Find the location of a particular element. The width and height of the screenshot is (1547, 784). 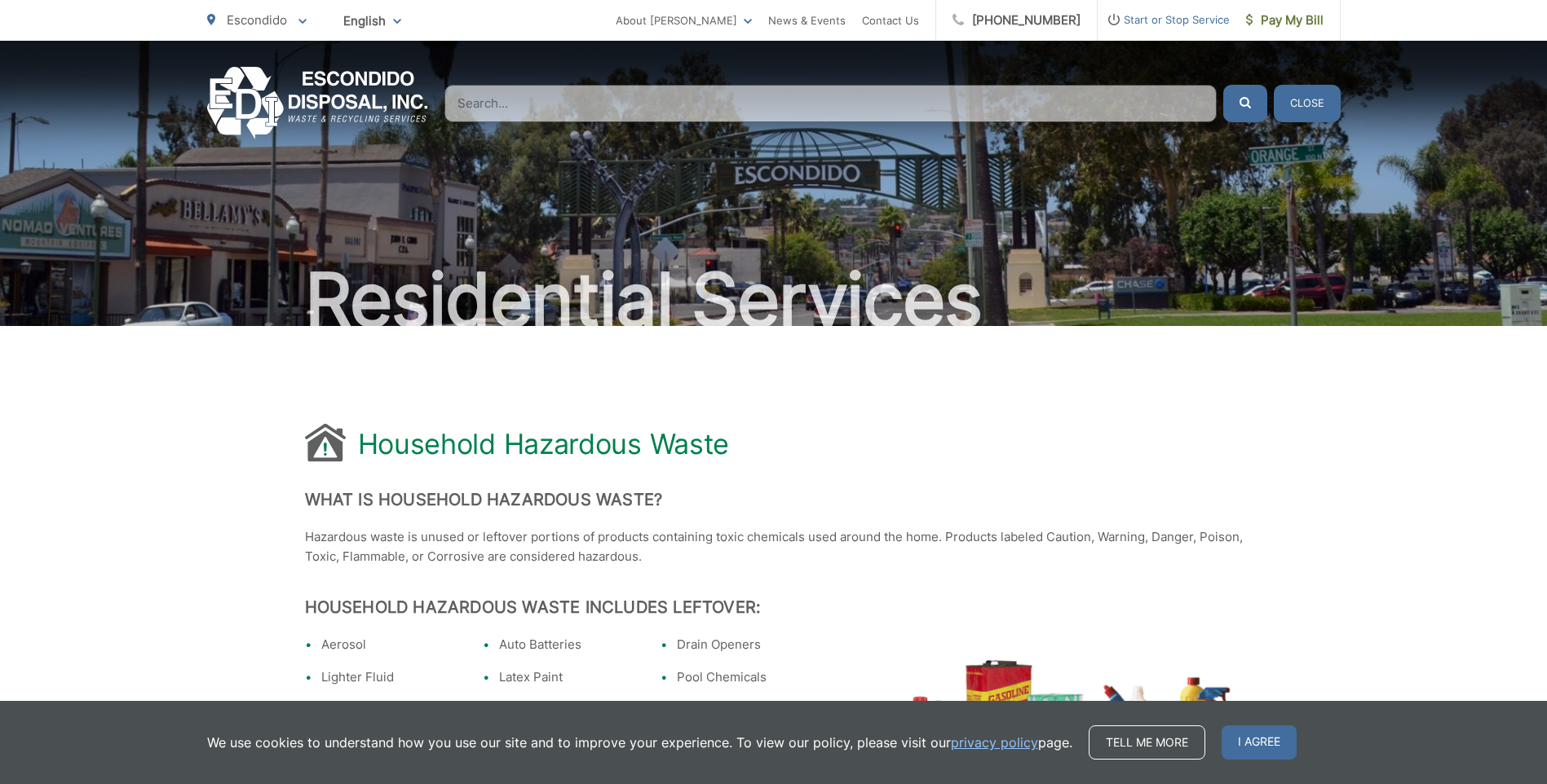

li: Latex Paint is located at coordinates (567, 677).